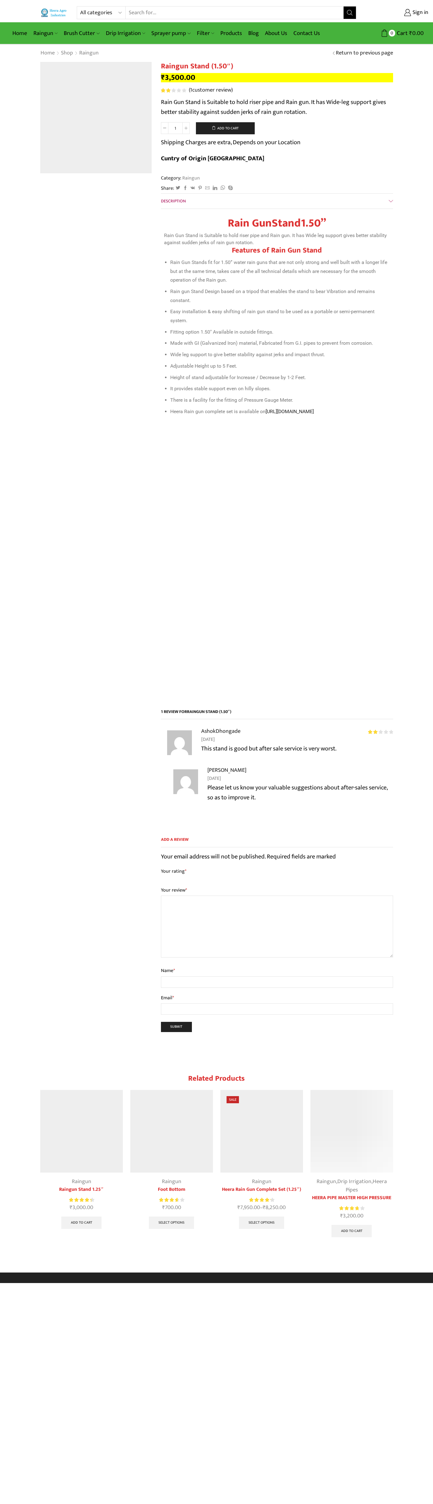  Describe the element at coordinates (280, 412) in the screenshot. I see `li: Heera Rain gun complete set is available on` at that location.